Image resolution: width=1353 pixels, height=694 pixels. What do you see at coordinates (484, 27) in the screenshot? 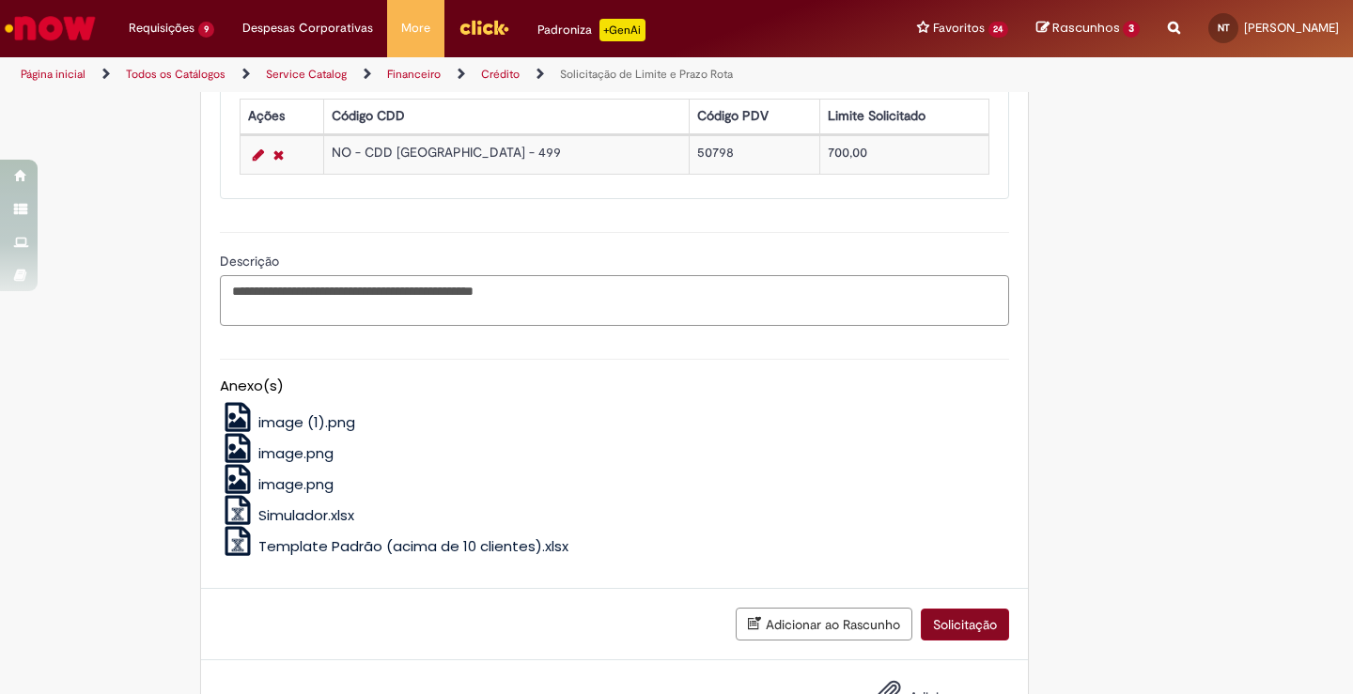
I see `img: click_logo_yellow_360x200.png` at bounding box center [484, 27].